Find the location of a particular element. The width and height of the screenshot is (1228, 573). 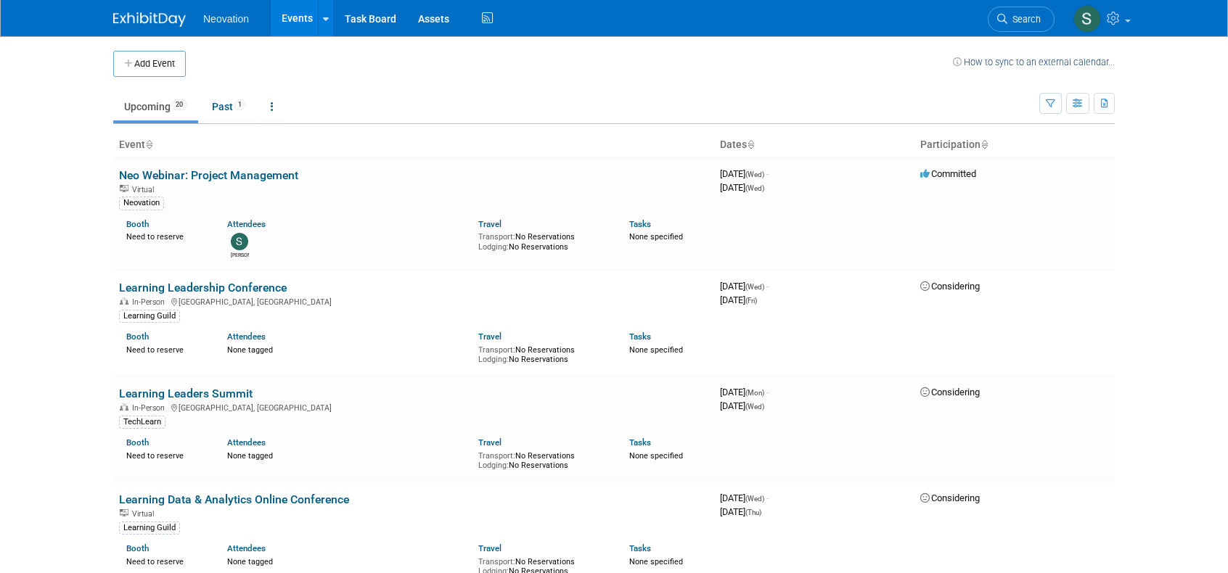

a: Learning Data & Analytics Online Conference is located at coordinates (234, 499).